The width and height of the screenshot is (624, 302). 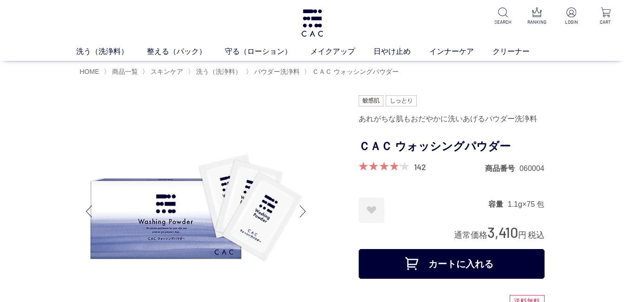 What do you see at coordinates (605, 16) in the screenshot?
I see `a: CART` at bounding box center [605, 16].